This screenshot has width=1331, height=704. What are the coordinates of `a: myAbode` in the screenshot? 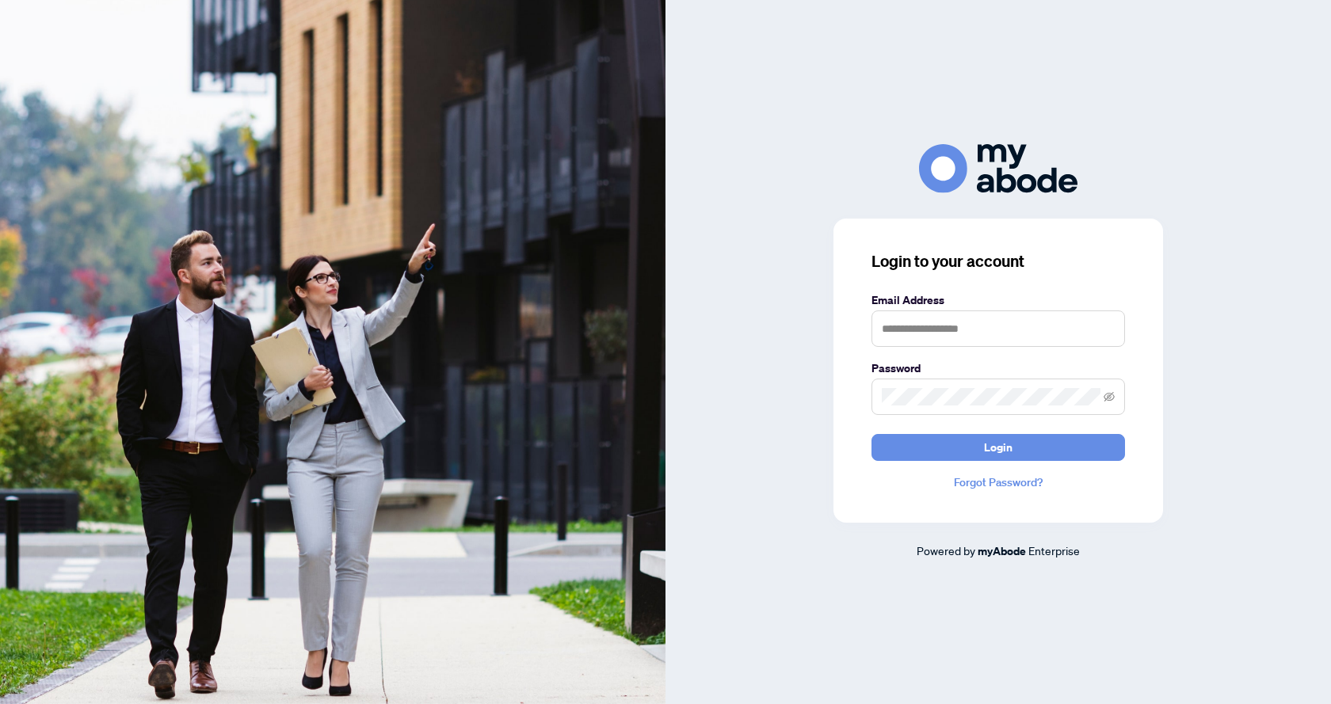 It's located at (1002, 552).